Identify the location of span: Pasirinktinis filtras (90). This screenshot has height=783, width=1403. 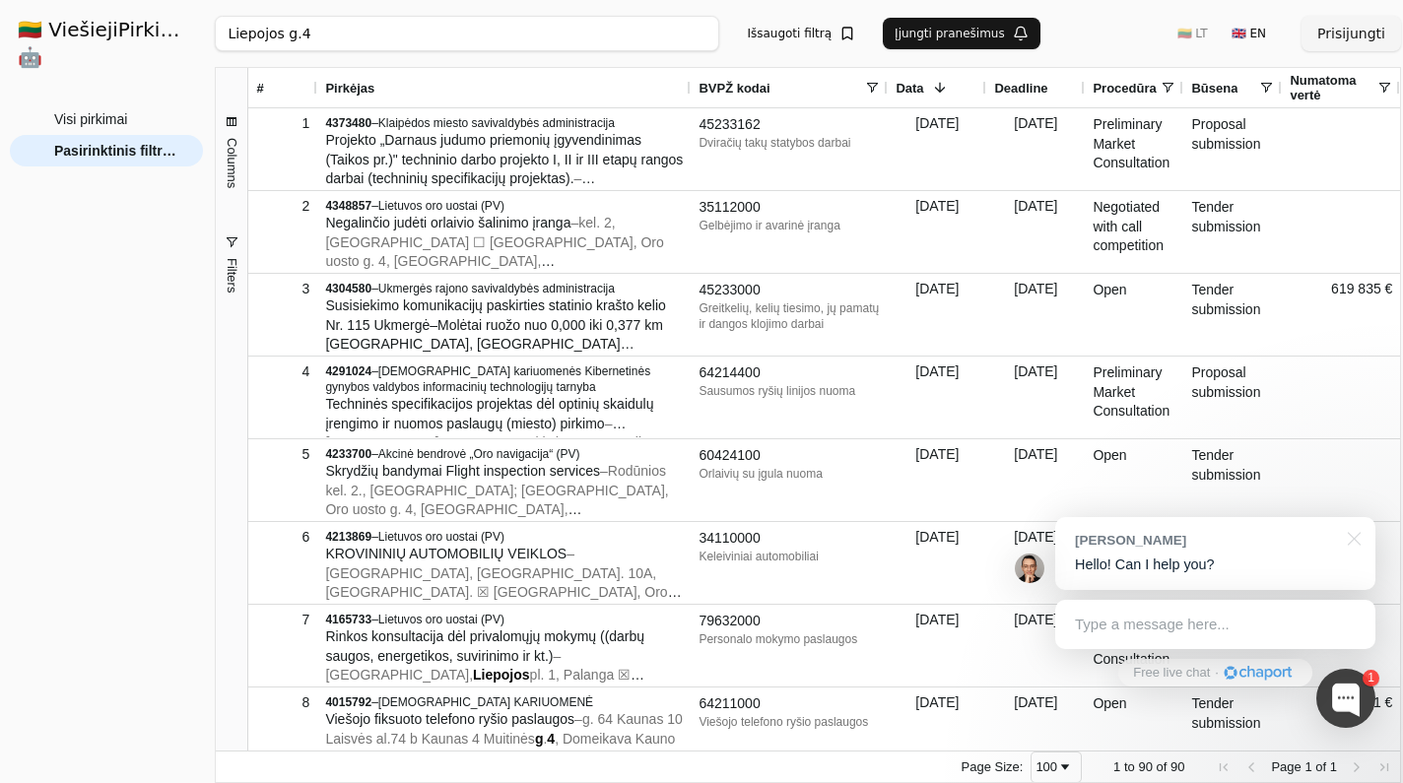
(118, 151).